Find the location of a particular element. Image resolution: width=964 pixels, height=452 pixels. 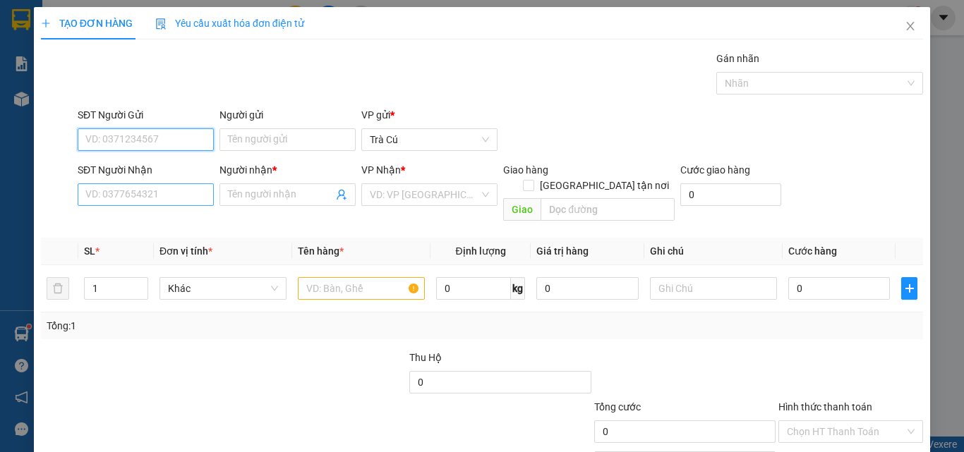

div: Trà Cú is located at coordinates (47, 20).